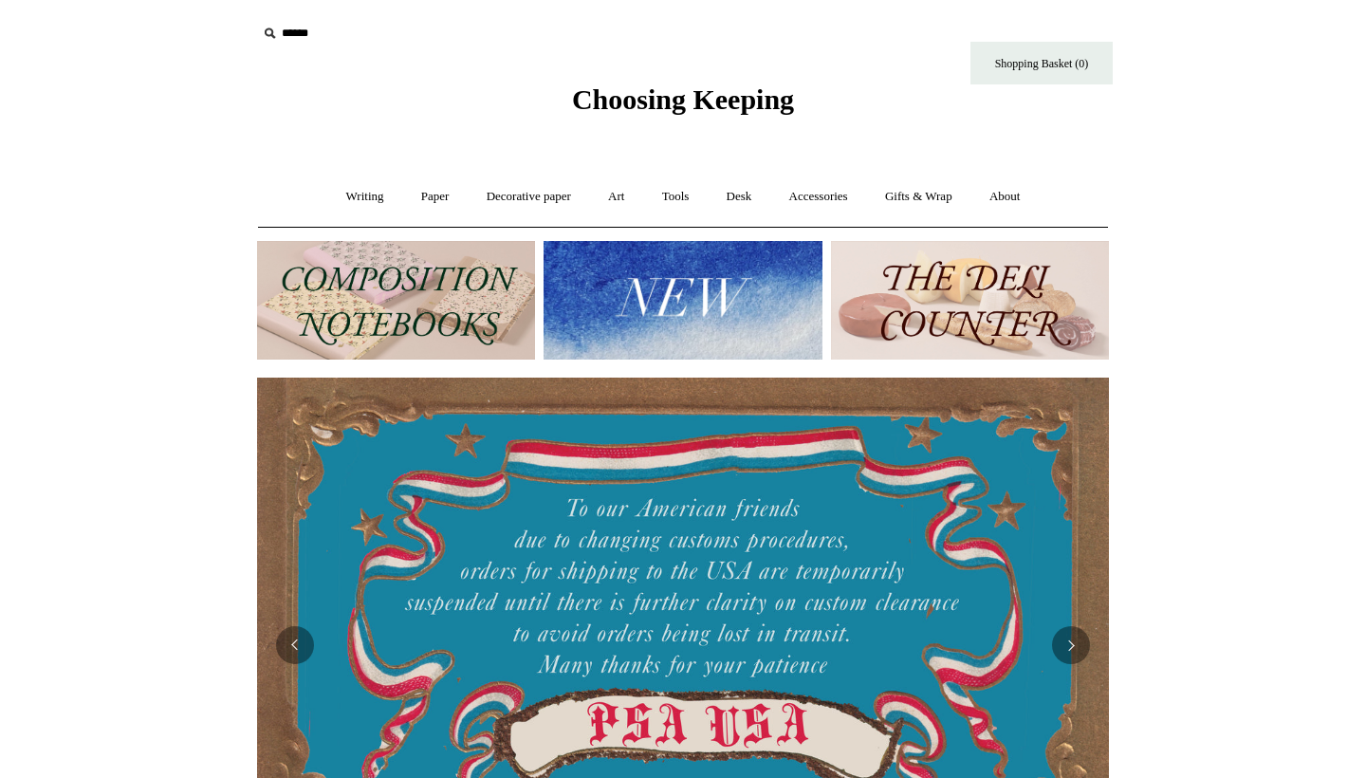 Image resolution: width=1366 pixels, height=778 pixels. Describe the element at coordinates (1004, 196) in the screenshot. I see `a: About` at that location.